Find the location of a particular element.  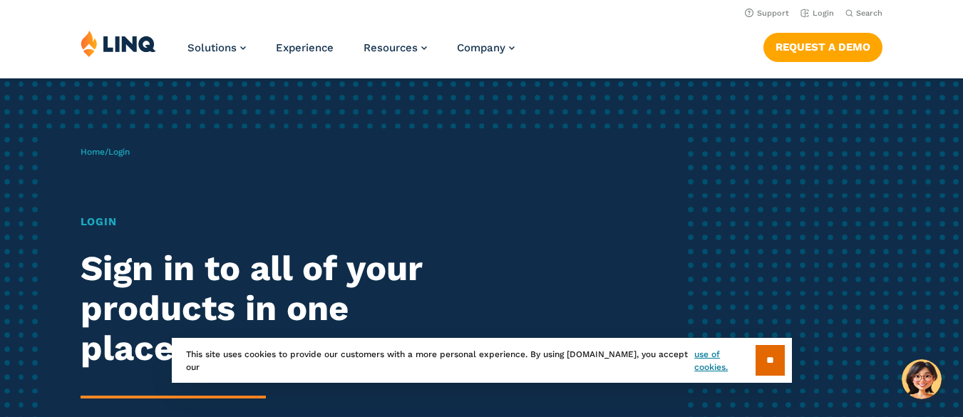

img: LINQ | K‑12 Software is located at coordinates (118, 43).